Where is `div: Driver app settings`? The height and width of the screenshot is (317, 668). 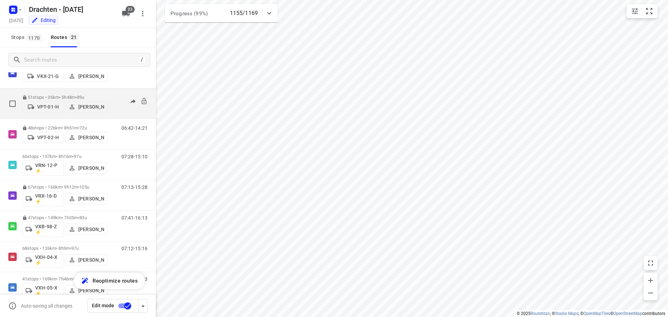
div: Driver app settings is located at coordinates (143, 305).